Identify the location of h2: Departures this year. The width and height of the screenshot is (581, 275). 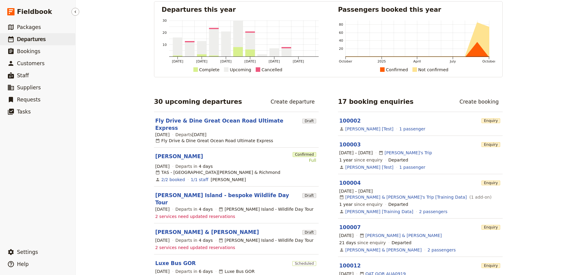
(240, 10).